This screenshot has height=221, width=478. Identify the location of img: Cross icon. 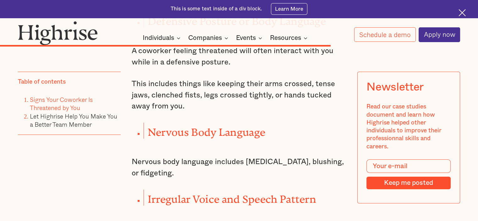
(462, 13).